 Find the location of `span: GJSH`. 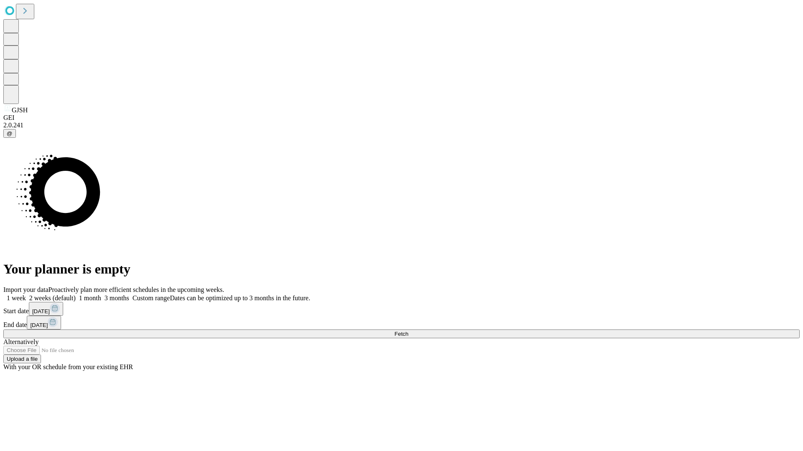

span: GJSH is located at coordinates (20, 110).